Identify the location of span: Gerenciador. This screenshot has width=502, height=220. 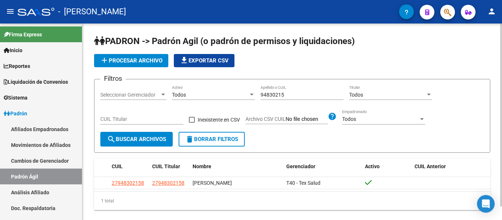
(300, 166).